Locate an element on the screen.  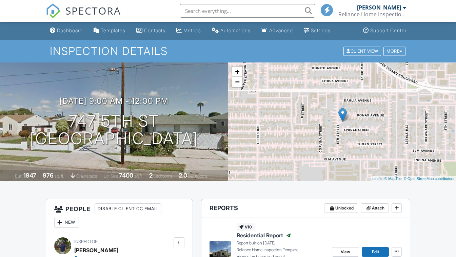
input: Search everything... is located at coordinates (248, 11).